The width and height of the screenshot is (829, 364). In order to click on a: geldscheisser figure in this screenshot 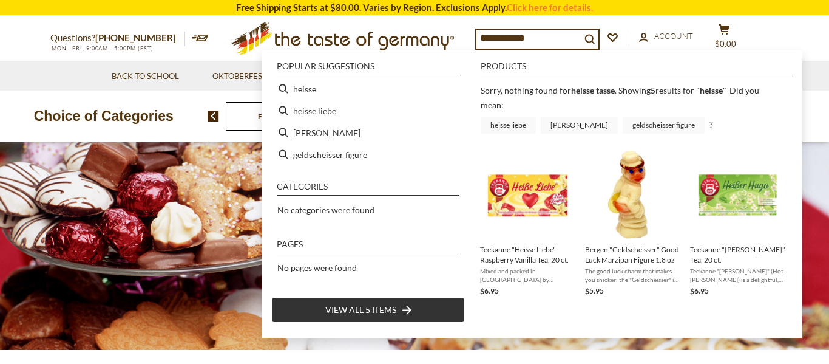, I will do `click(664, 125)`.